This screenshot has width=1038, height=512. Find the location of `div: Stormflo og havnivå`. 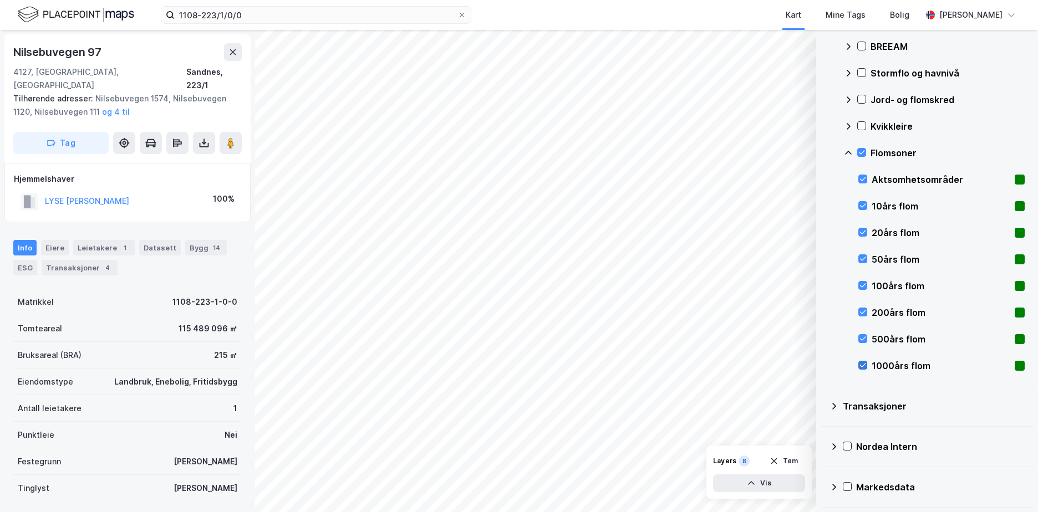

div: Stormflo og havnivå is located at coordinates (948, 73).